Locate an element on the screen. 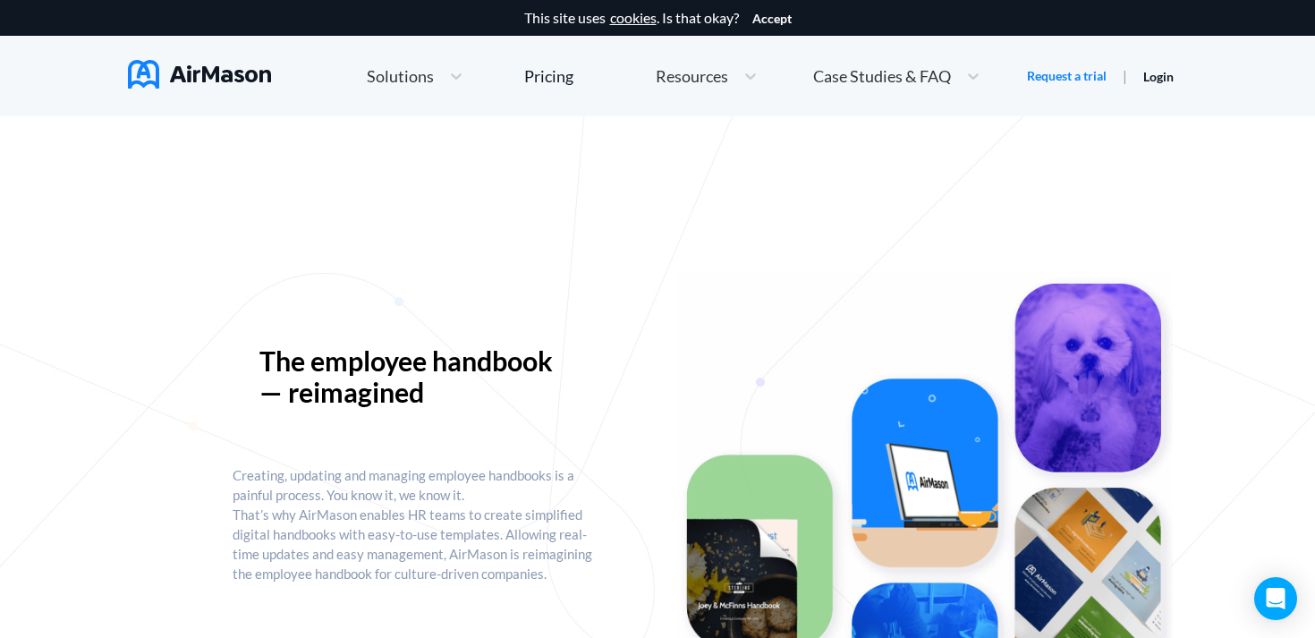 The image size is (1315, 638). span: Solutions is located at coordinates (400, 76).